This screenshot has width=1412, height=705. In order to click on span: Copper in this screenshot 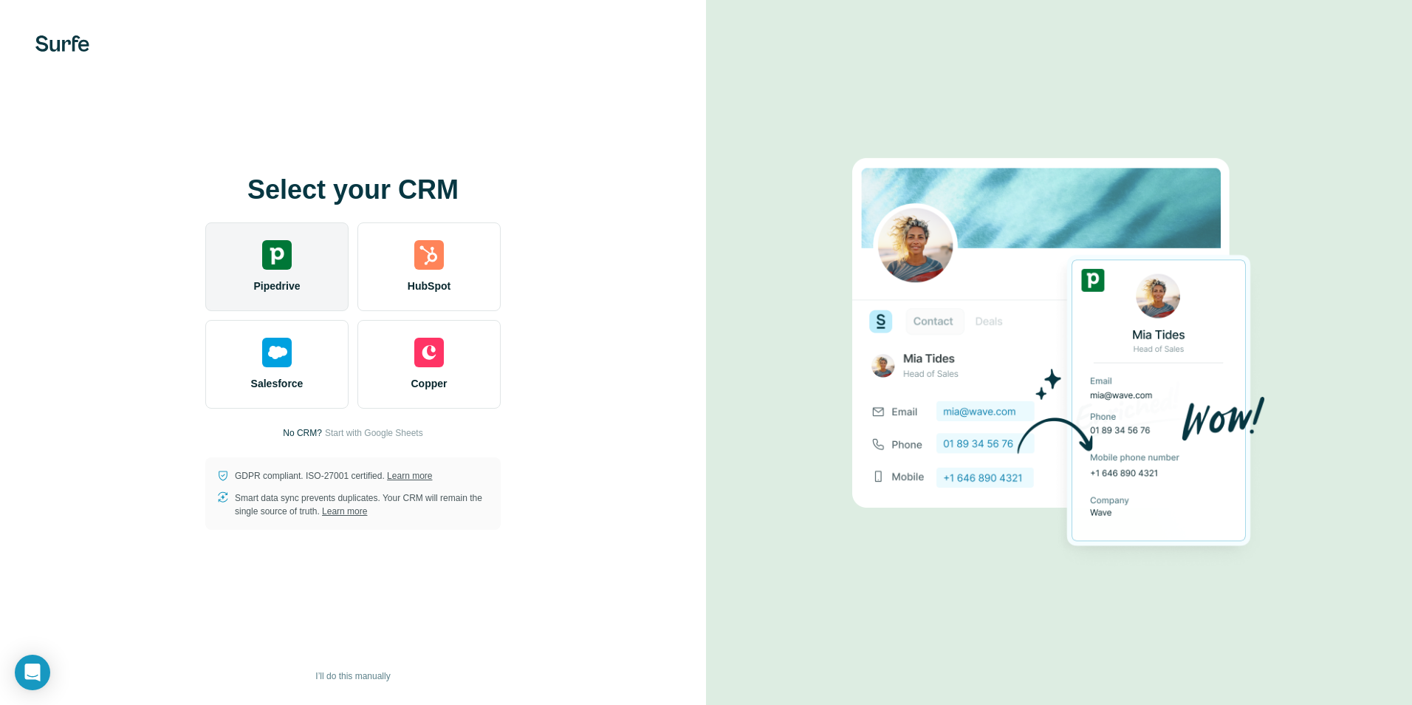, I will do `click(429, 383)`.